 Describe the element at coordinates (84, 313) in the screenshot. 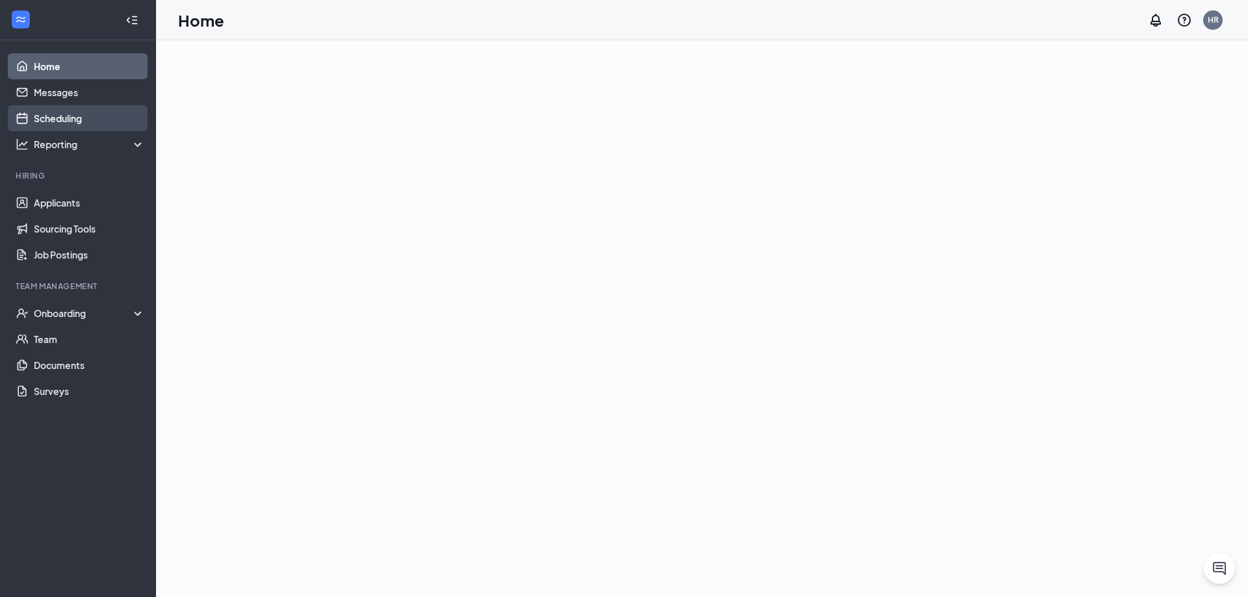

I see `div: Onboarding` at that location.